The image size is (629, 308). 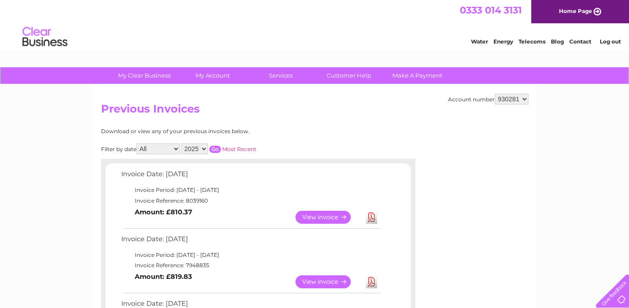 What do you see at coordinates (488, 99) in the screenshot?
I see `div: Account number` at bounding box center [488, 99].